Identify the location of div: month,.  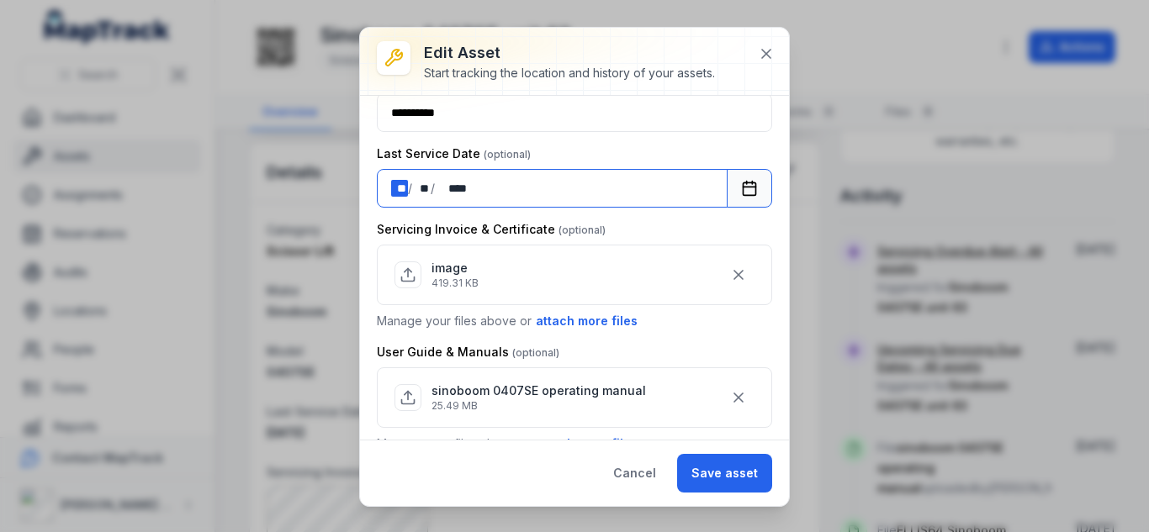
(422, 188).